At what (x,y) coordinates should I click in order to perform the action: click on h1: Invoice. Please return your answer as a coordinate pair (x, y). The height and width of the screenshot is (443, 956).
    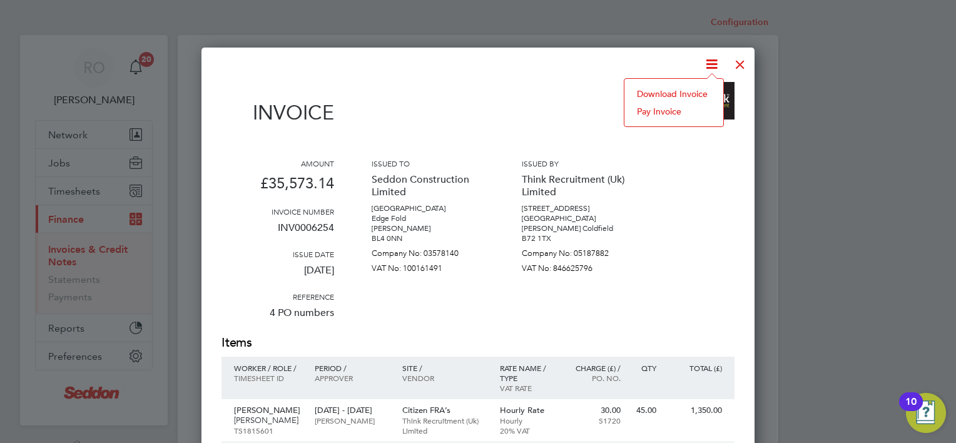
    Looking at the image, I should click on (278, 113).